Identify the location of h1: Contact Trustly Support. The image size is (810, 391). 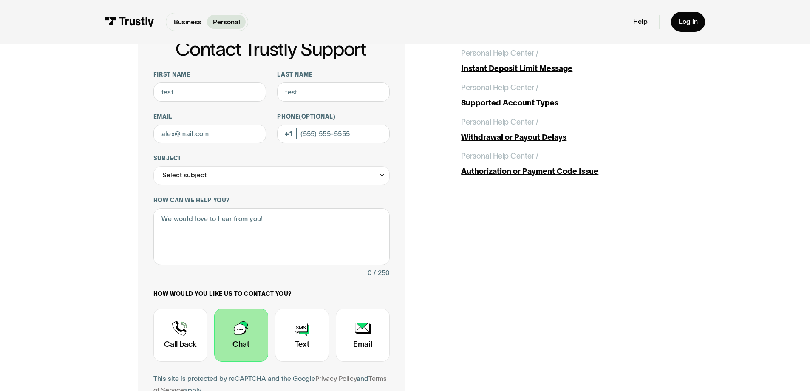
(271, 49).